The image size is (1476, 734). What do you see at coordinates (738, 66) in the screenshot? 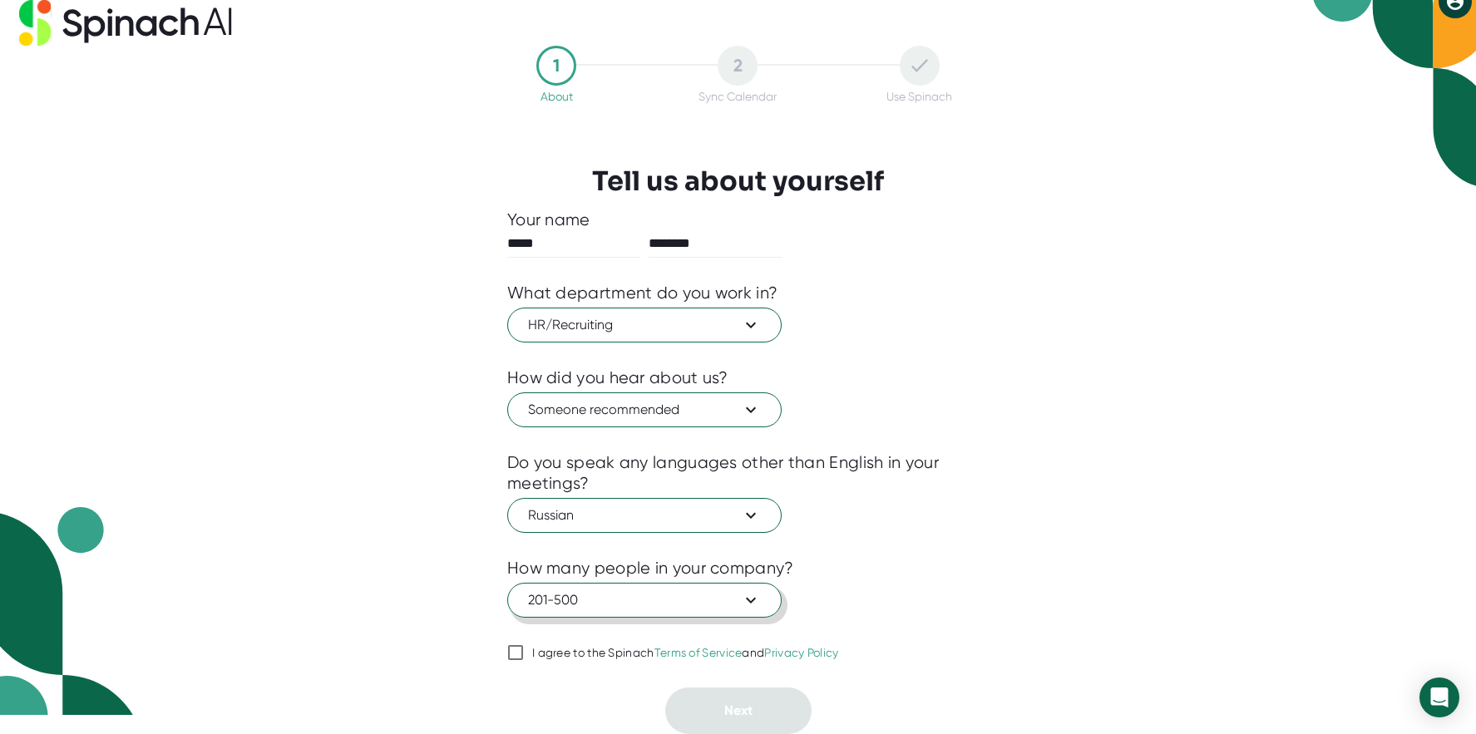
I see `div: 2` at bounding box center [738, 66].